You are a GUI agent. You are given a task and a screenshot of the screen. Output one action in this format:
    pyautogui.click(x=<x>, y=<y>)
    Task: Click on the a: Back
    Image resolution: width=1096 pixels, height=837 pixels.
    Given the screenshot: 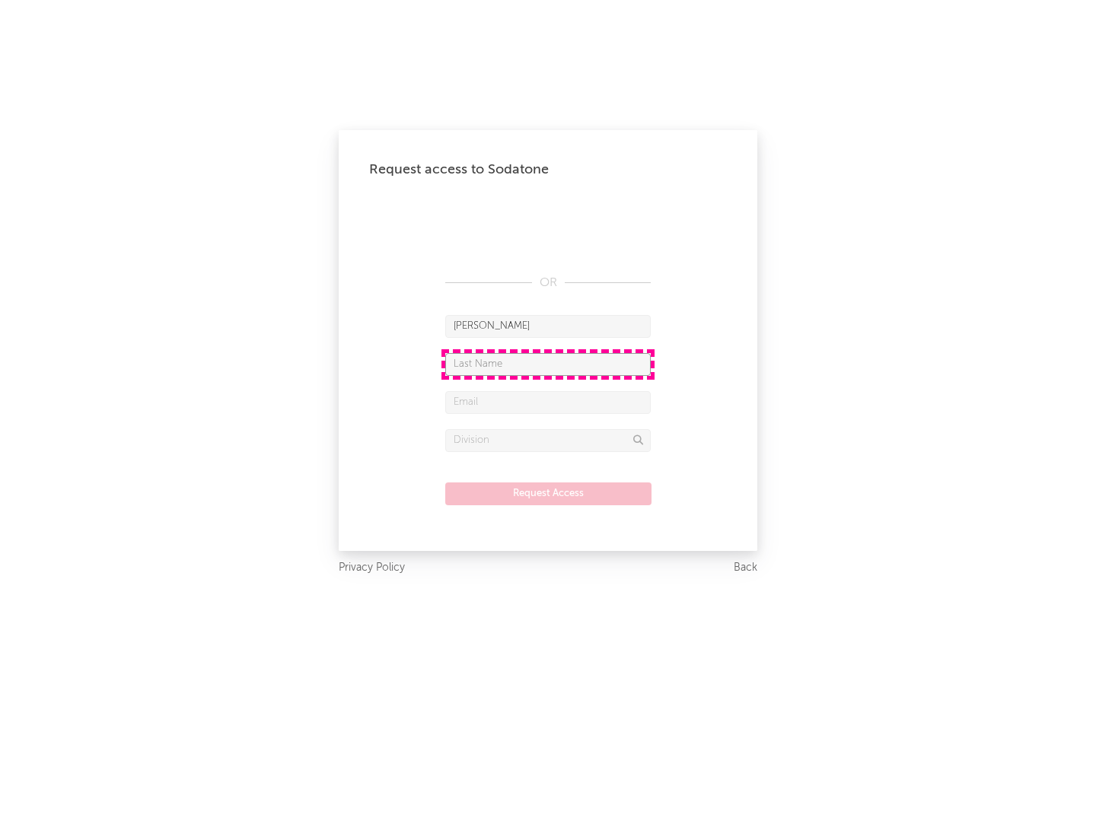 What is the action you would take?
    pyautogui.click(x=745, y=568)
    